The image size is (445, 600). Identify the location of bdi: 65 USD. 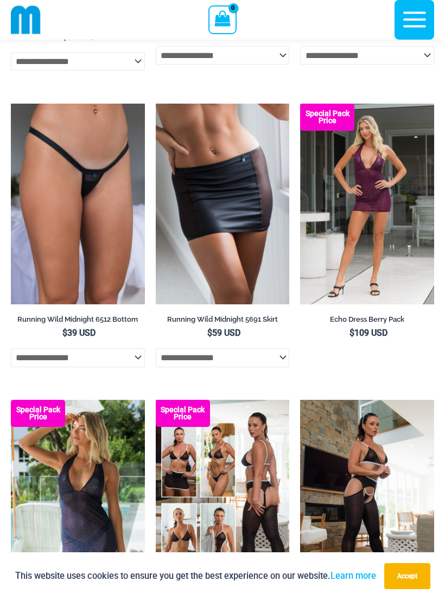
(79, 36).